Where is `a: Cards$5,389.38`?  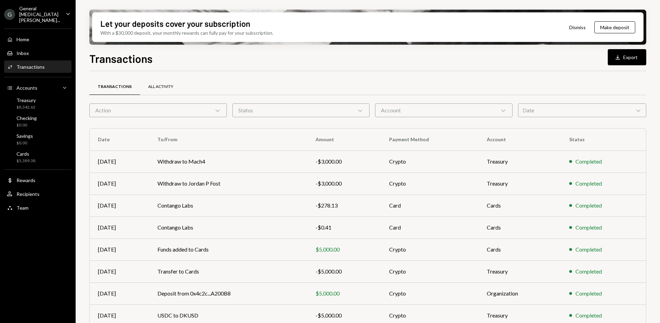 a: Cards$5,389.38 is located at coordinates (38, 157).